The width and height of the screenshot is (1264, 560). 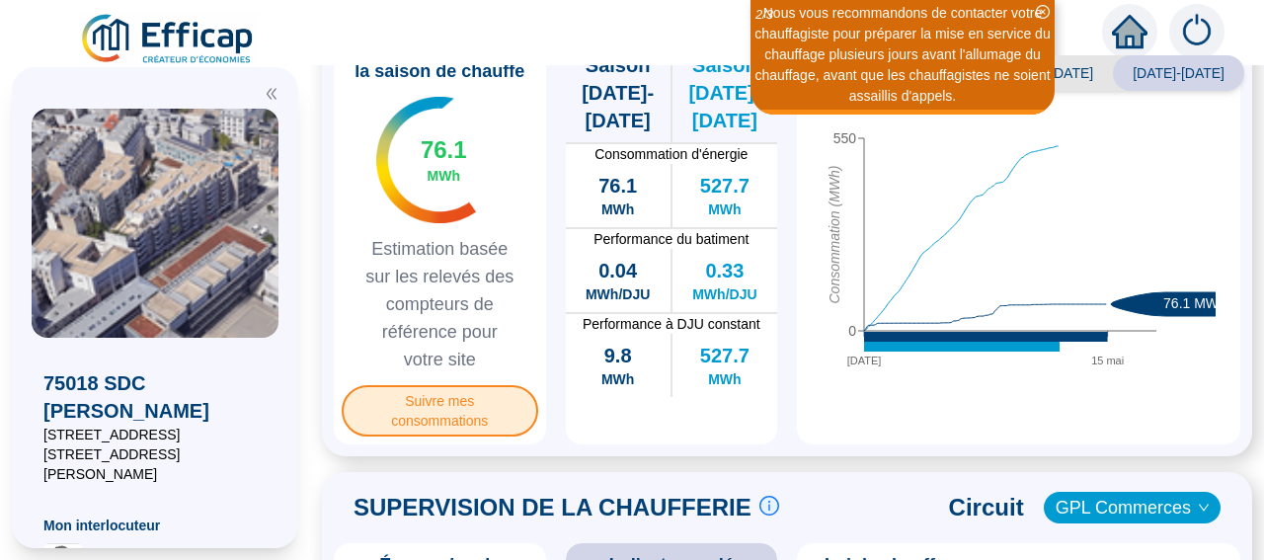 What do you see at coordinates (852, 331) in the screenshot?
I see `tspan: 0` at bounding box center [852, 331].